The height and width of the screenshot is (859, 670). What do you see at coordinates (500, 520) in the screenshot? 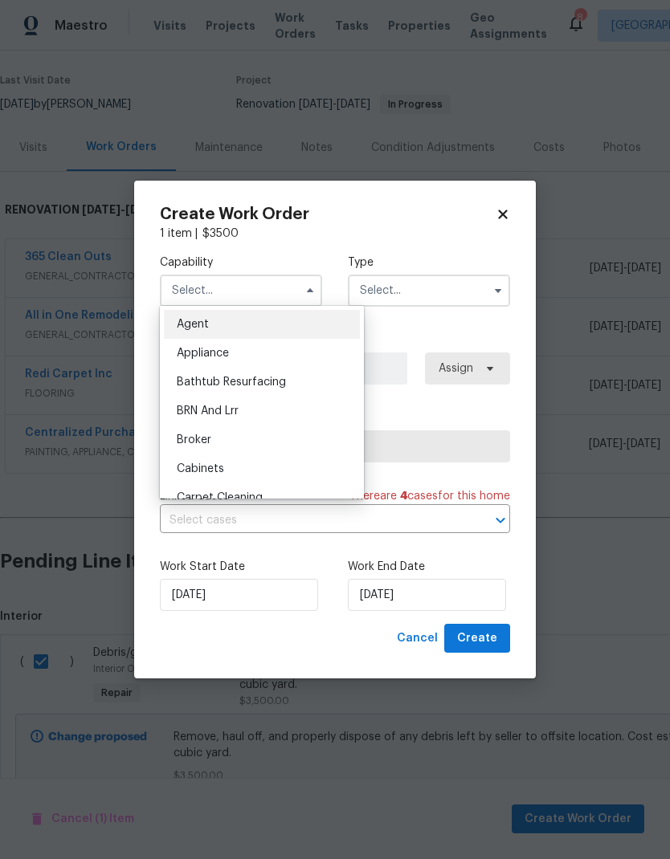
I see `button: Open` at bounding box center [500, 520].